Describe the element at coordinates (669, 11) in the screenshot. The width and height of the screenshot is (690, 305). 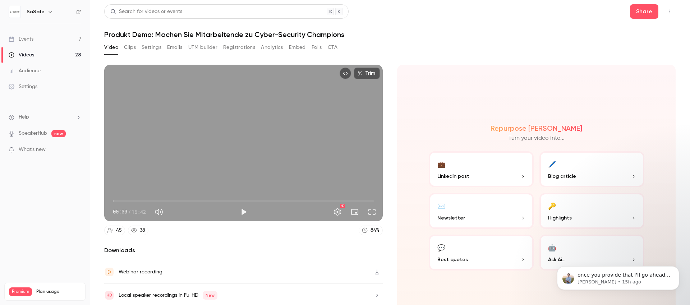
I see `button: Top Bar Actions` at that location.